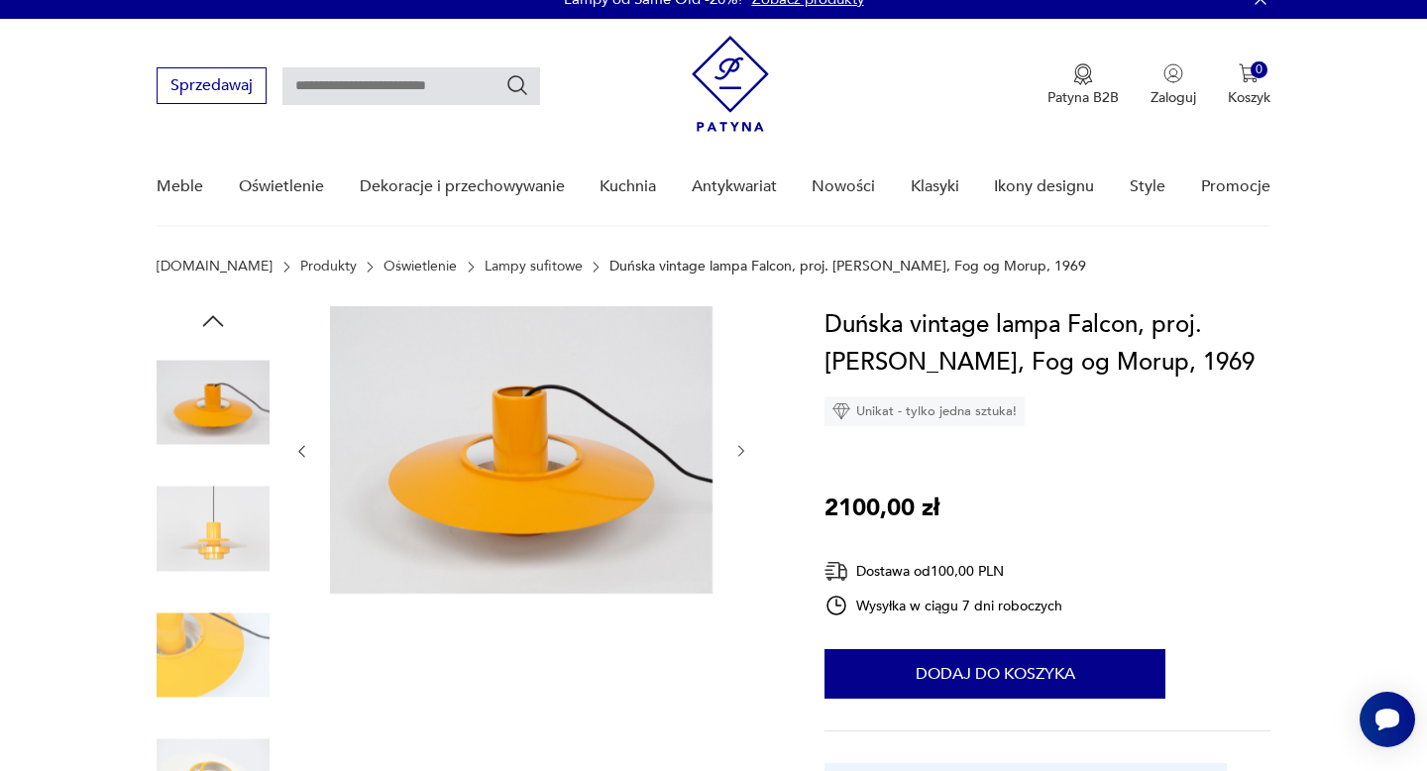 This screenshot has width=1427, height=771. Describe the element at coordinates (730, 83) in the screenshot. I see `img: Patyna - sklep z meblami i dekoracjami vintage` at that location.